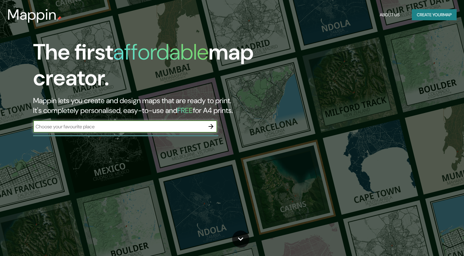 The height and width of the screenshot is (256, 464). What do you see at coordinates (390, 15) in the screenshot?
I see `button: About Us` at bounding box center [390, 15].